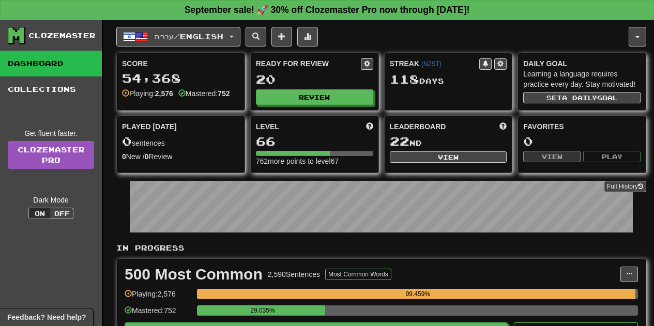 This screenshot has height=326, width=654. Describe the element at coordinates (189, 36) in the screenshot. I see `span: עברית / English` at that location.